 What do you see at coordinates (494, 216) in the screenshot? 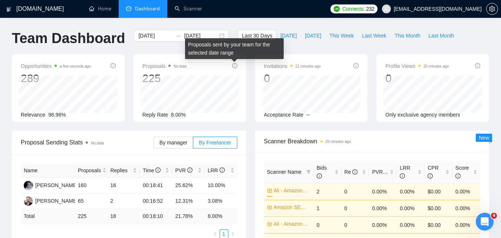
I see `span: 4` at bounding box center [494, 216].